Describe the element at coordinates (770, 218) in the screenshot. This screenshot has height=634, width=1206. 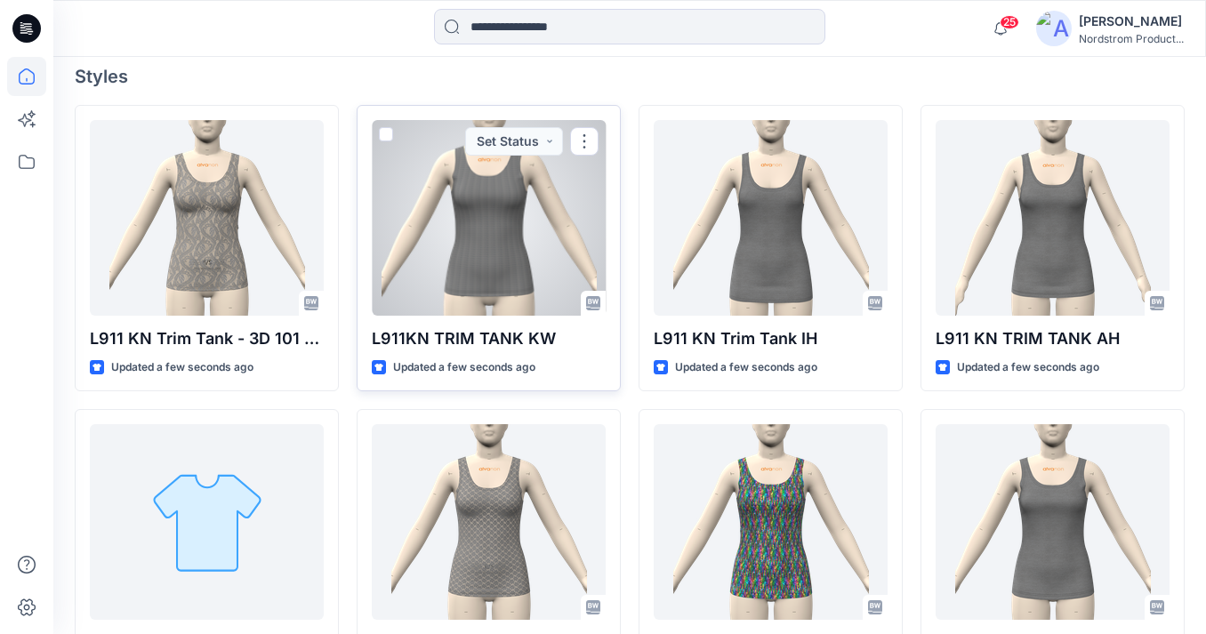
I see `a: L911 KN Trim Tank IH` at that location.